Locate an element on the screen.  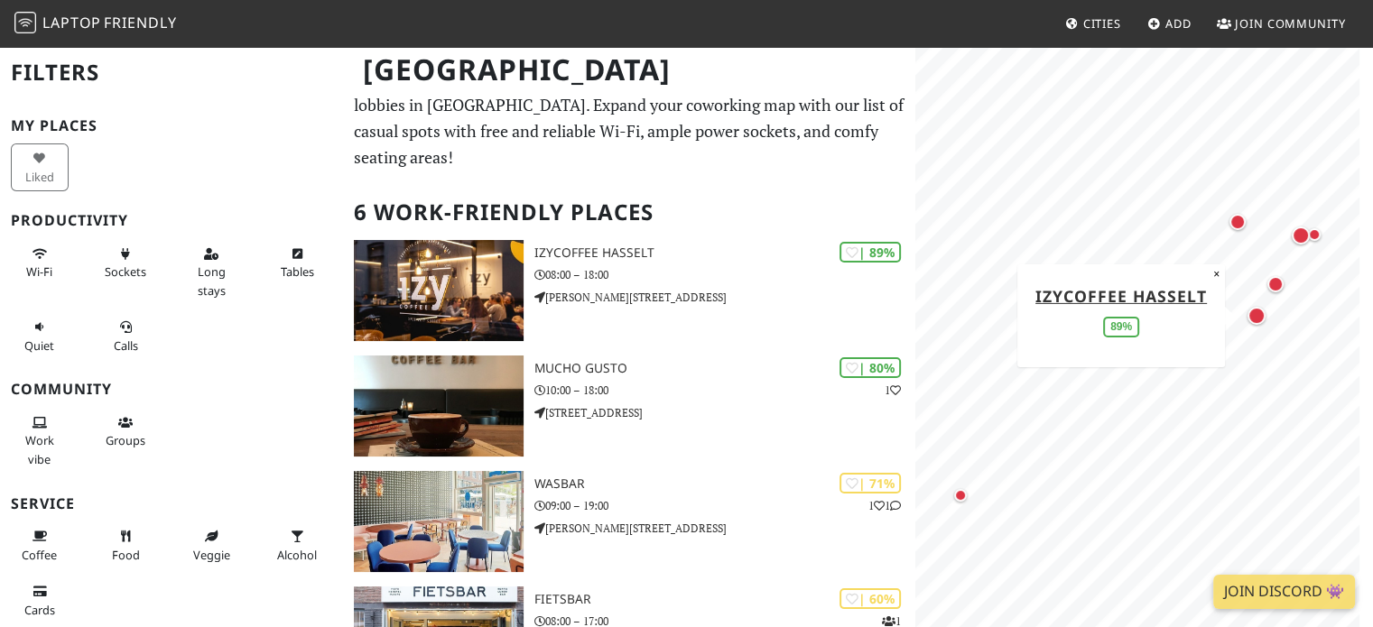
p: The best work and study-friendly cafes, restaurants, libraries, and hotel lobbies in [GEOGRAPHIC_... is located at coordinates (629, 118).